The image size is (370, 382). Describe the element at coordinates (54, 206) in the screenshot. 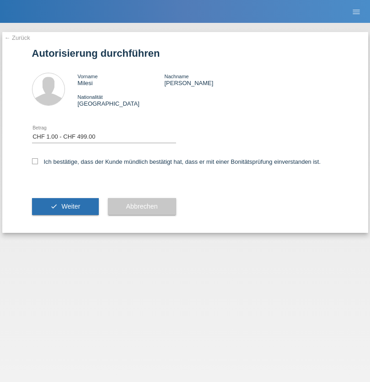

I see `i: check` at that location.